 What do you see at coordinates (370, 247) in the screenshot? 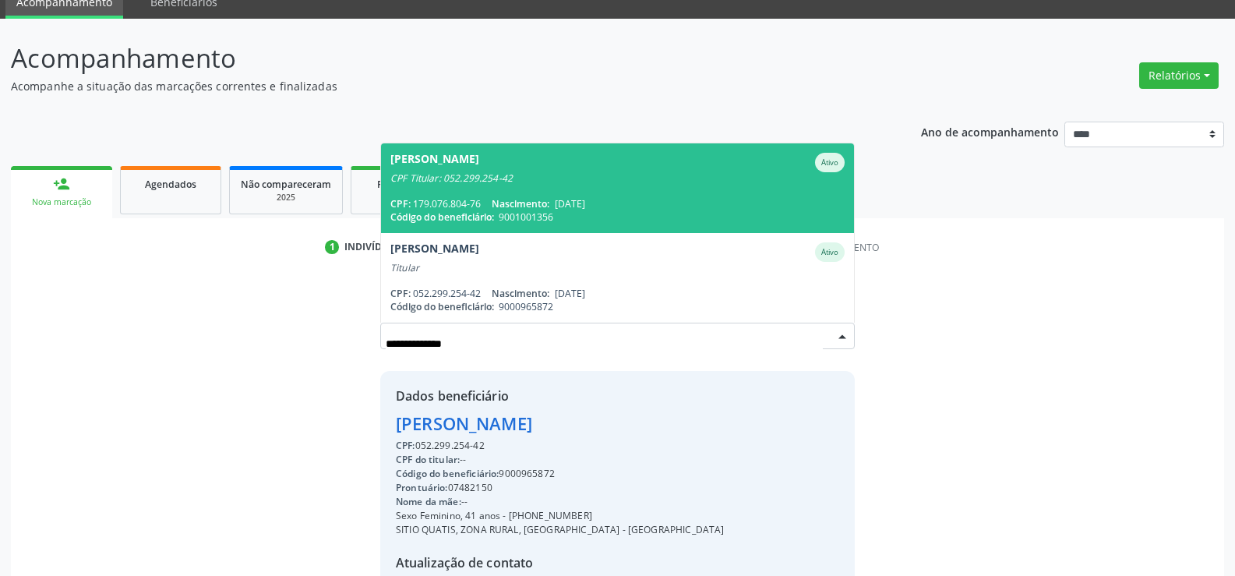
I see `div: Indivíduo` at bounding box center [370, 247].